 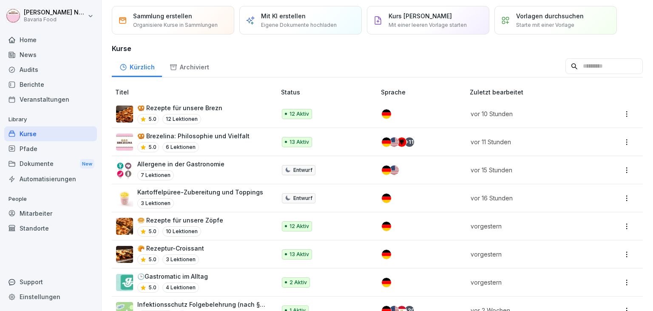 I want to click on img: g80a8fc6kexzniuu9it64ulf.png, so click(x=124, y=226).